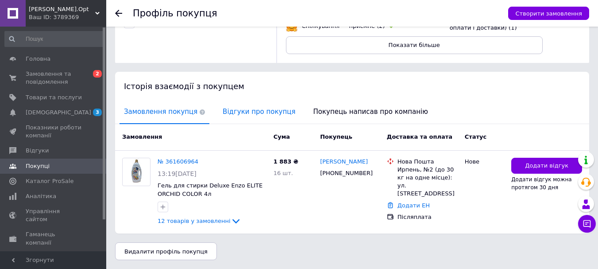 Image resolution: width=598 pixels, height=269 pixels. Describe the element at coordinates (336, 136) in the screenshot. I see `span: Покупець` at that location.